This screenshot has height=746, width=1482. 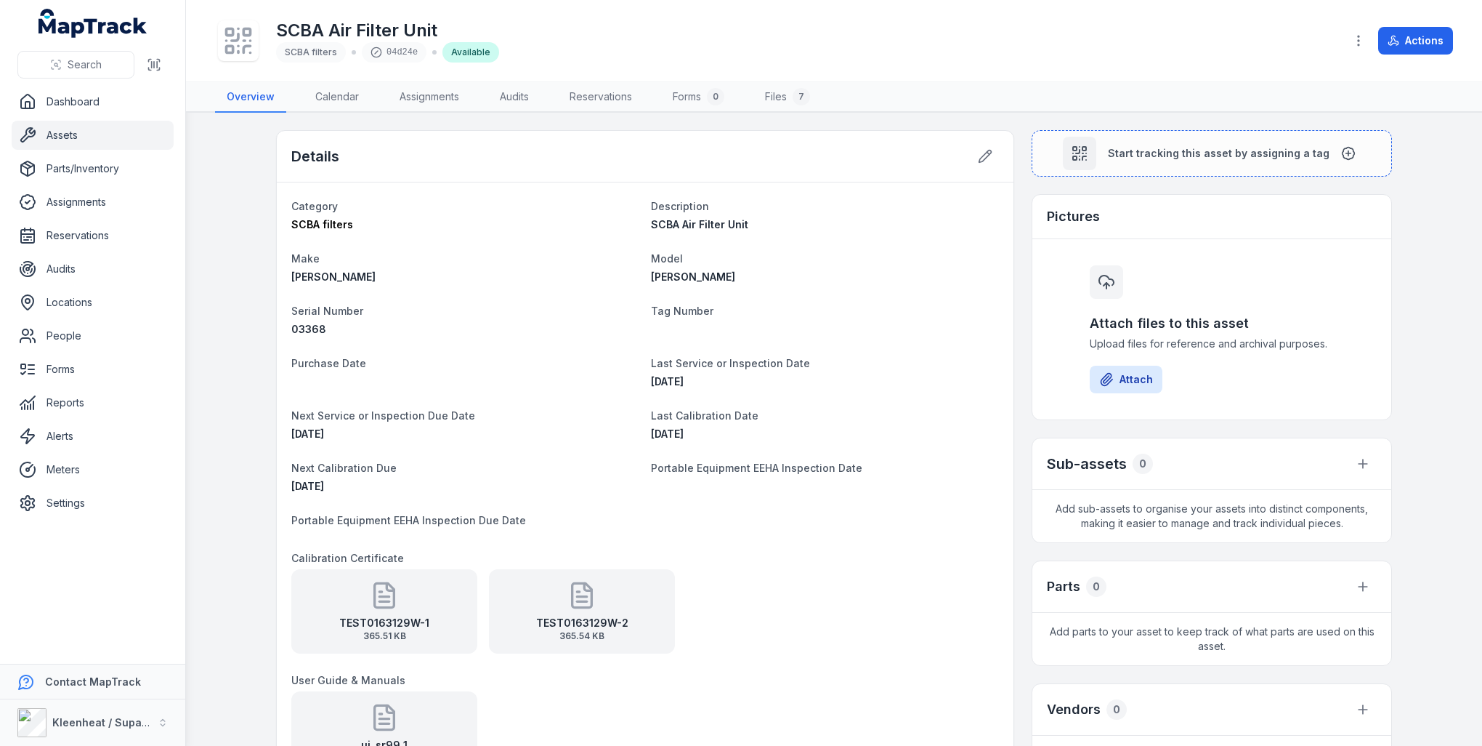 I want to click on a: Assets, so click(x=92, y=135).